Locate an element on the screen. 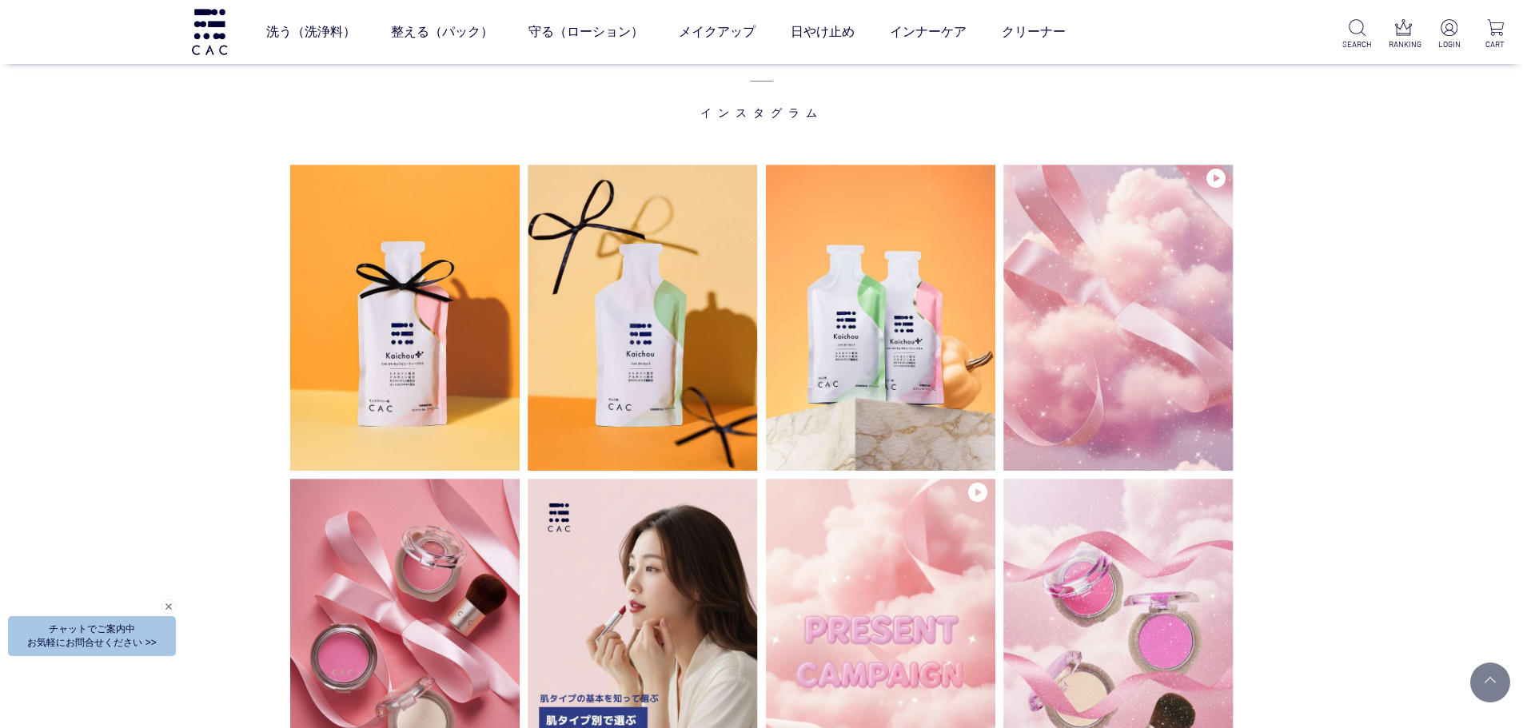  p: LOGIN is located at coordinates (1449, 44).